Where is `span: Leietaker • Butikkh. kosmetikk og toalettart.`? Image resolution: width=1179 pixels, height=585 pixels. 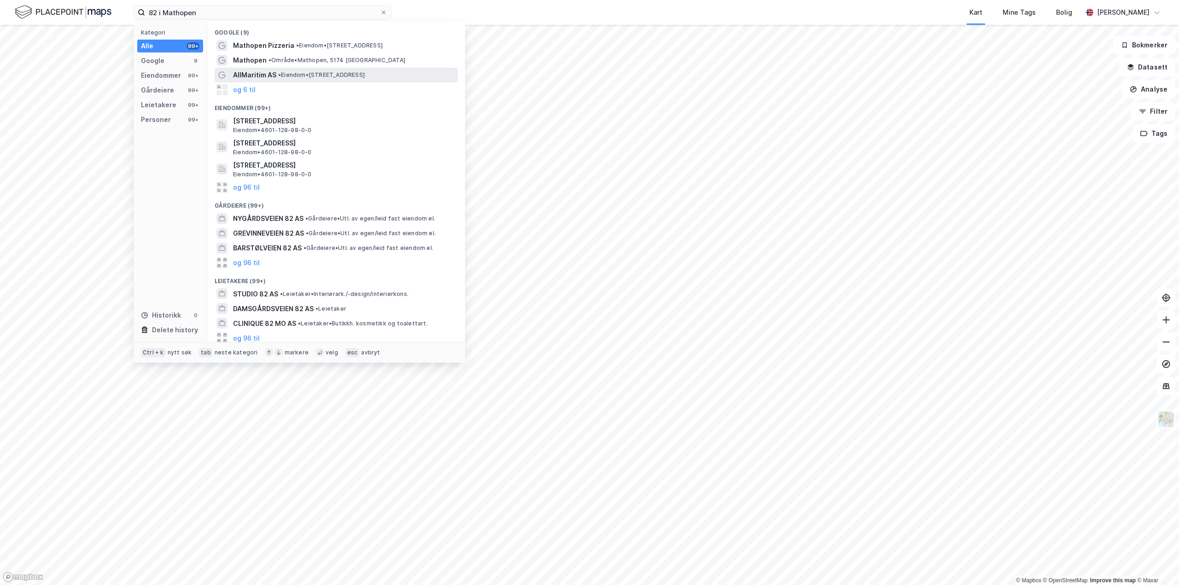 span: Leietaker • Butikkh. kosmetikk og toalettart. is located at coordinates (363, 324).